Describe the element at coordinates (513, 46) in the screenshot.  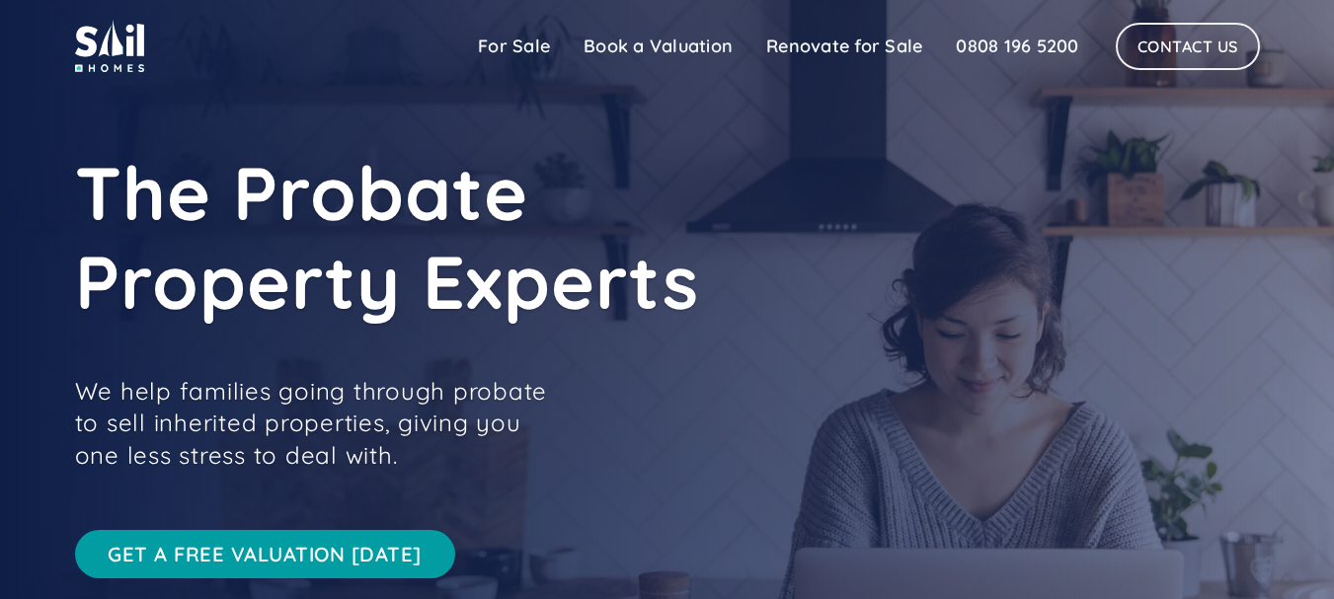
I see `a: For Sale` at that location.